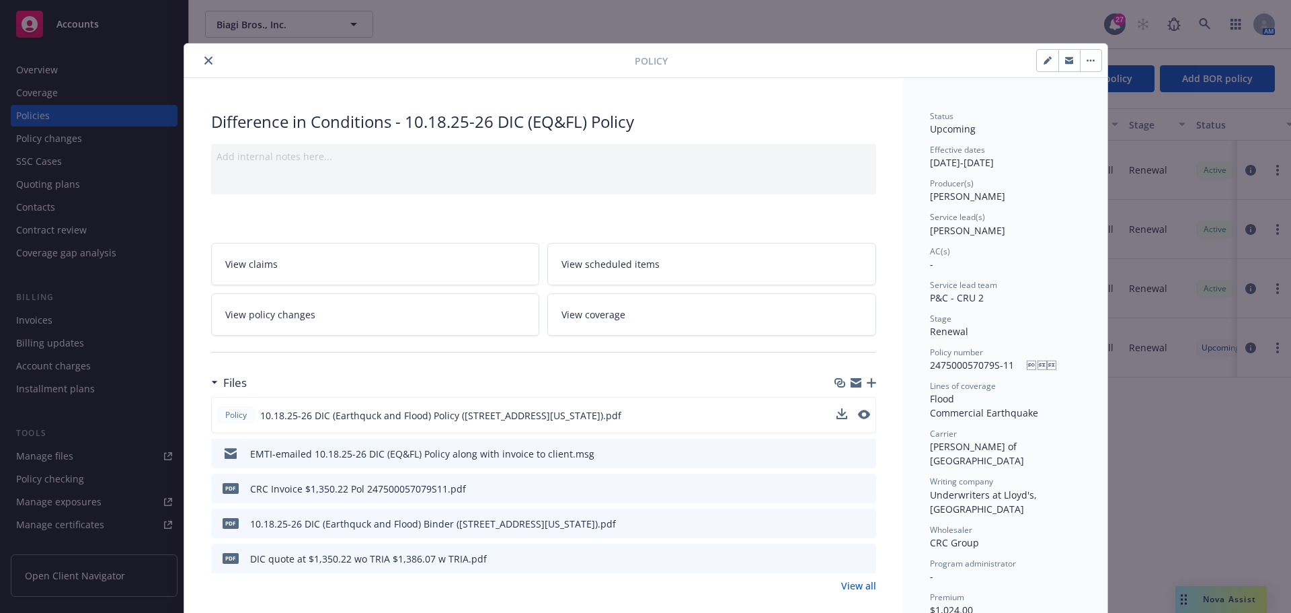  What do you see at coordinates (235, 383) in the screenshot?
I see `h3: Files` at bounding box center [235, 383].